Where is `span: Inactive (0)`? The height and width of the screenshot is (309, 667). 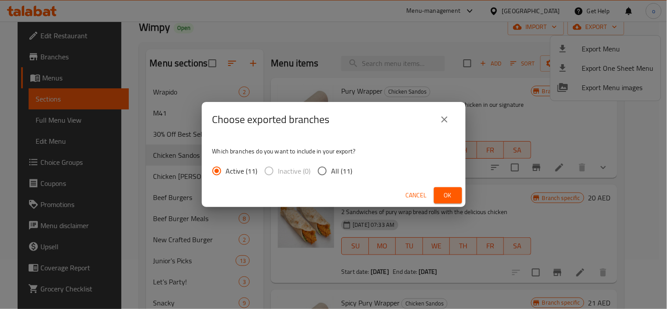
span: Inactive (0) is located at coordinates (295, 171).